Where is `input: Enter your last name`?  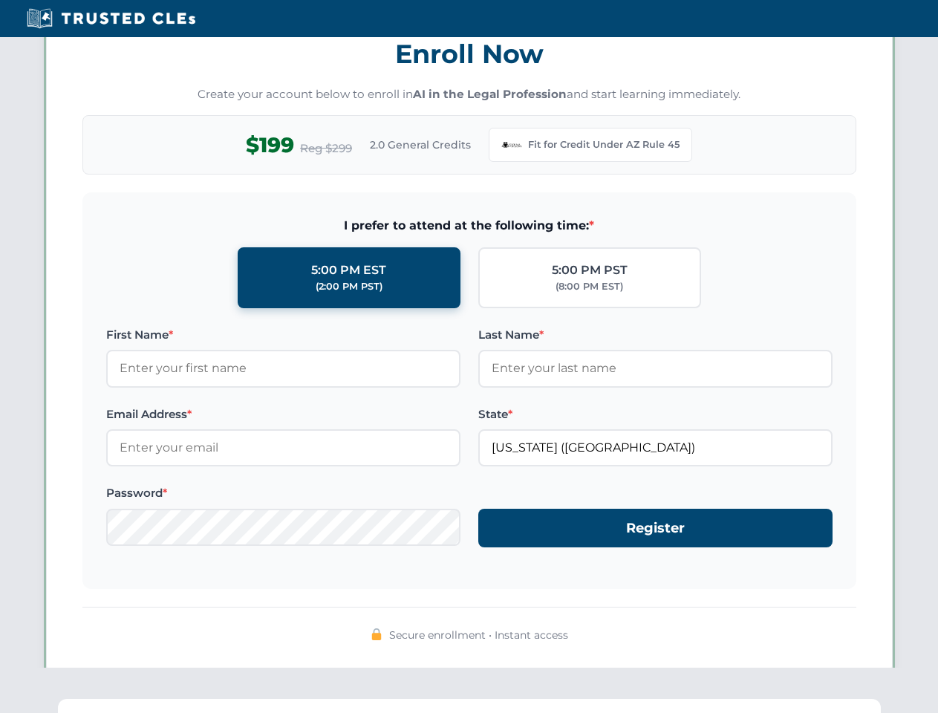
input: Enter your last name is located at coordinates (655, 368).